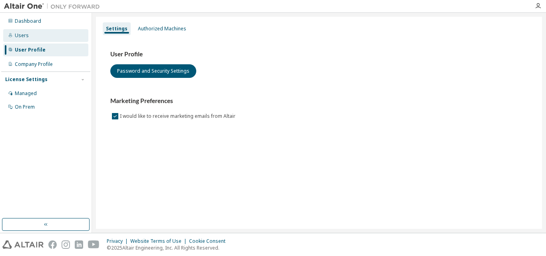 The width and height of the screenshot is (546, 256). Describe the element at coordinates (319, 54) in the screenshot. I see `h3: User Profile` at that location.